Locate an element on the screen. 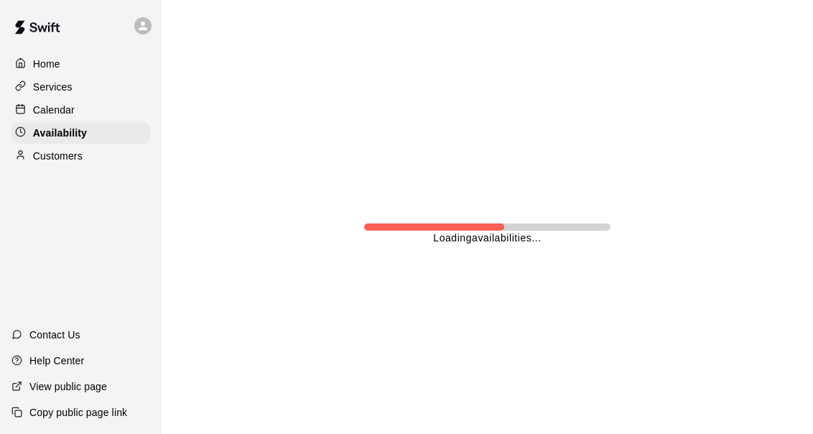 The width and height of the screenshot is (813, 434). a: Customers is located at coordinates (80, 156).